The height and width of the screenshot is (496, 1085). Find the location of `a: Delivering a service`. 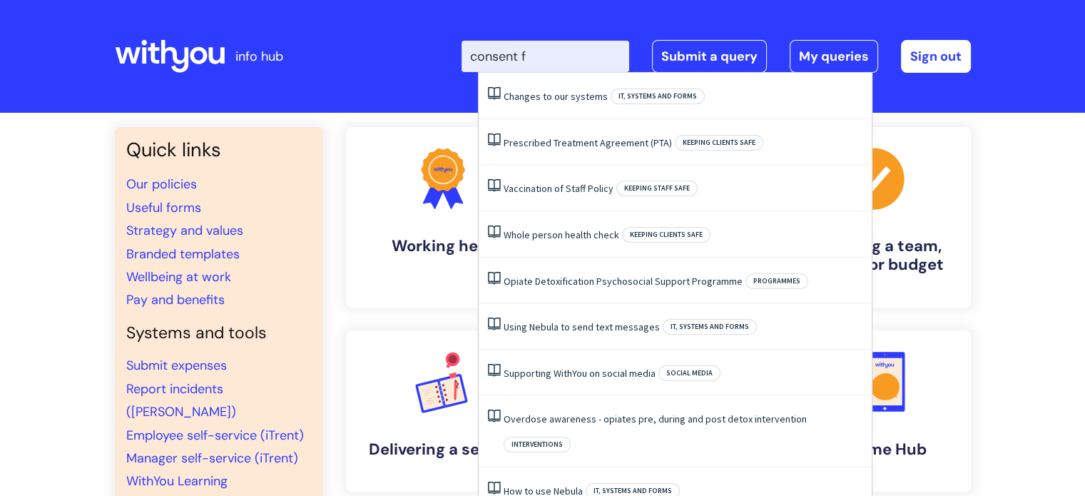

a: Delivering a service is located at coordinates (443, 411).